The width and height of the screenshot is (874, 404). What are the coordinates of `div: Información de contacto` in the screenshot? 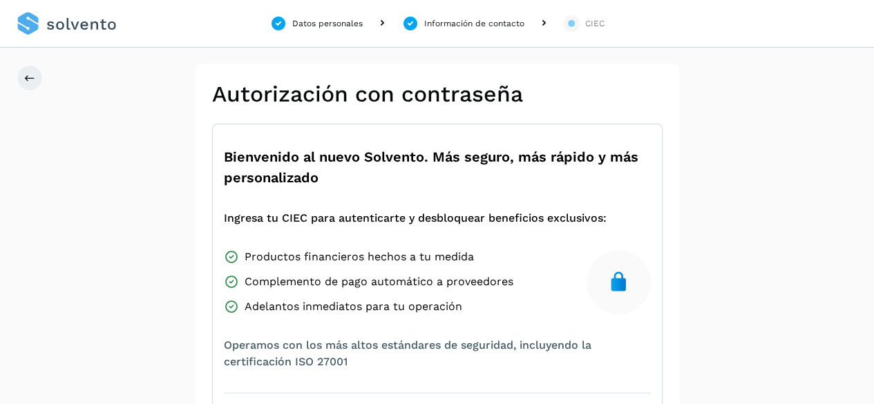 It's located at (474, 23).